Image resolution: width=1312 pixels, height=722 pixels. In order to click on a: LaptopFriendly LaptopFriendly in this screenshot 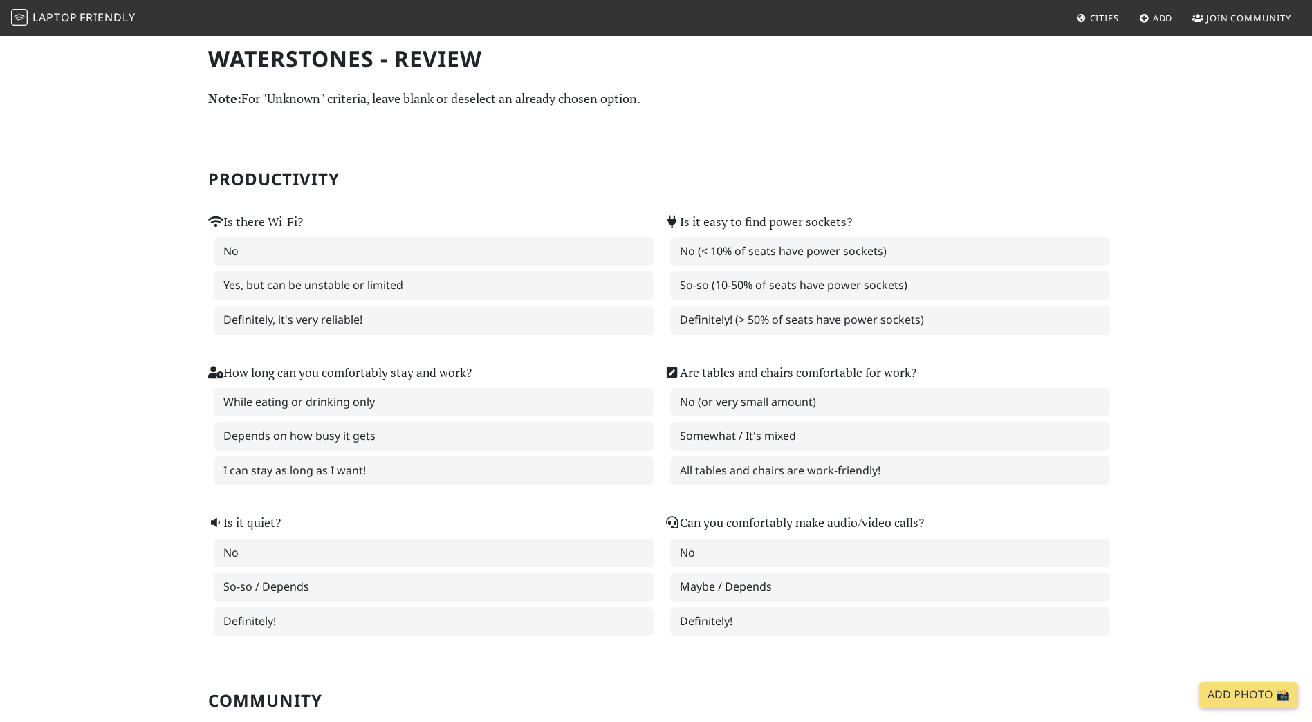, I will do `click(73, 18)`.